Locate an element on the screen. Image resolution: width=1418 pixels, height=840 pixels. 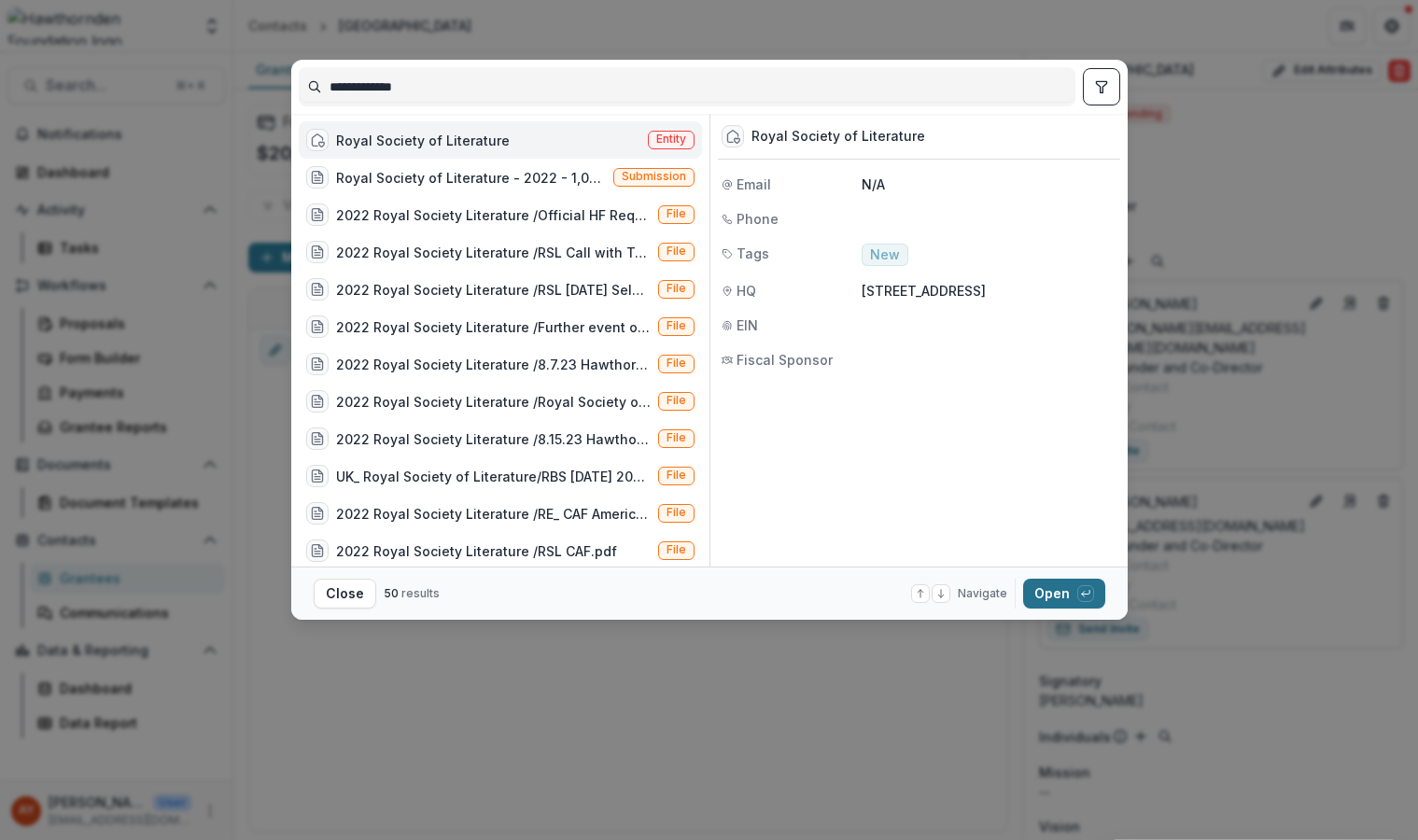
span: results is located at coordinates (420, 593).